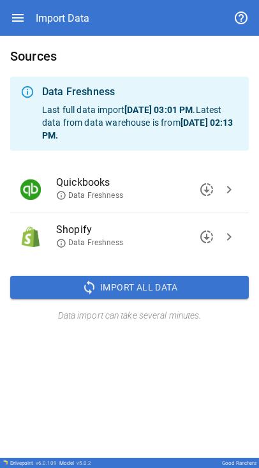  Describe the element at coordinates (31, 237) in the screenshot. I see `img: Shopify` at that location.